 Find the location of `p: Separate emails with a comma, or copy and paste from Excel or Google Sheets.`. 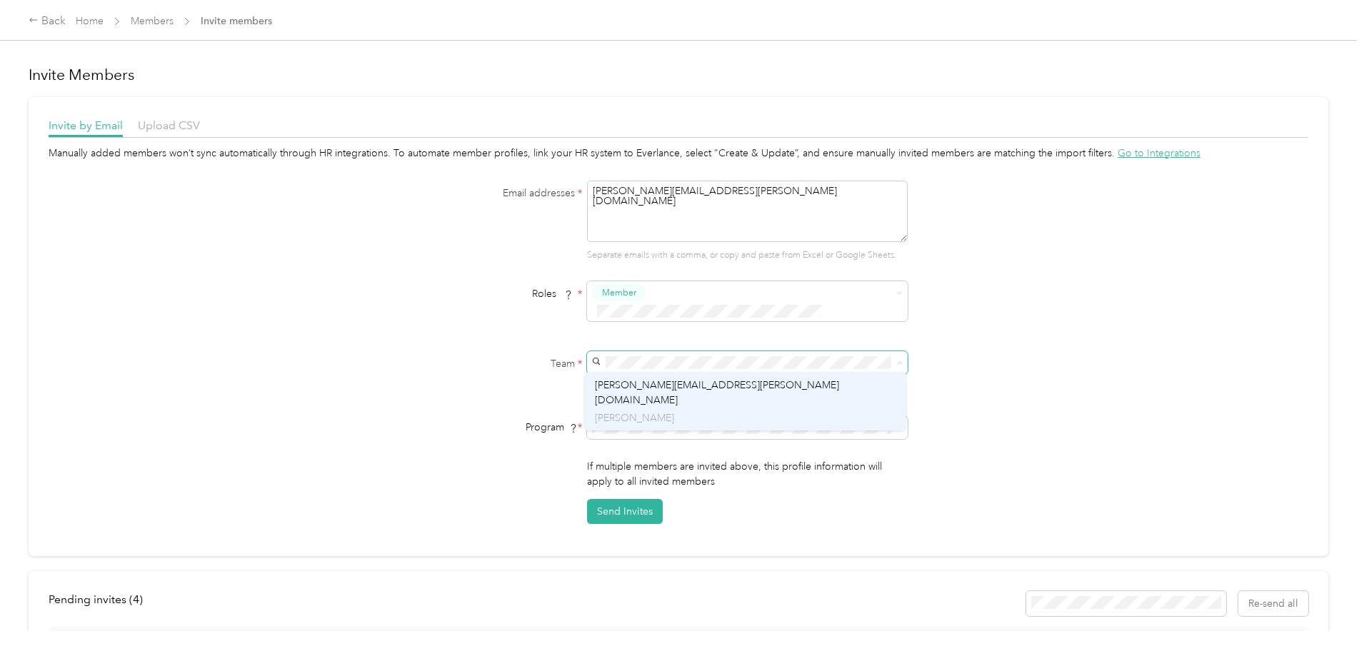

p: Separate emails with a comma, or copy and paste from Excel or Google Sheets. is located at coordinates (747, 256).